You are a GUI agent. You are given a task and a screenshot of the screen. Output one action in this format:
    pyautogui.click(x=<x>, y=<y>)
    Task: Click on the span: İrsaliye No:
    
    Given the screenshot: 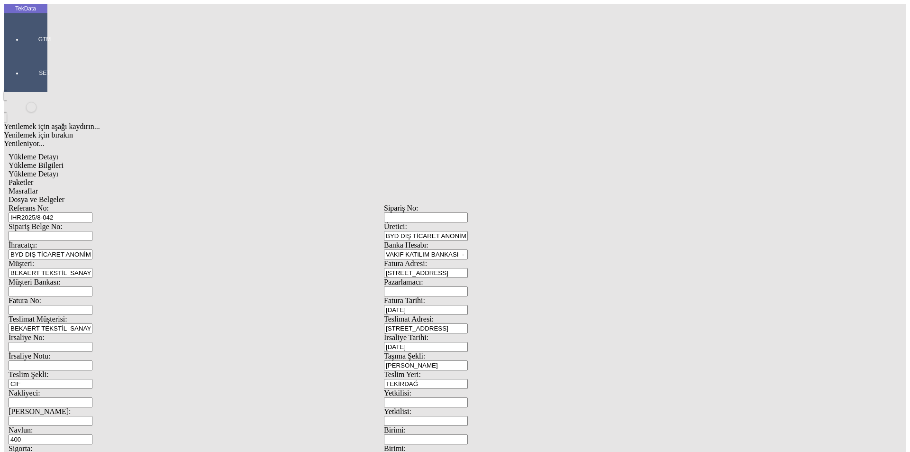 What is the action you would take?
    pyautogui.click(x=27, y=337)
    